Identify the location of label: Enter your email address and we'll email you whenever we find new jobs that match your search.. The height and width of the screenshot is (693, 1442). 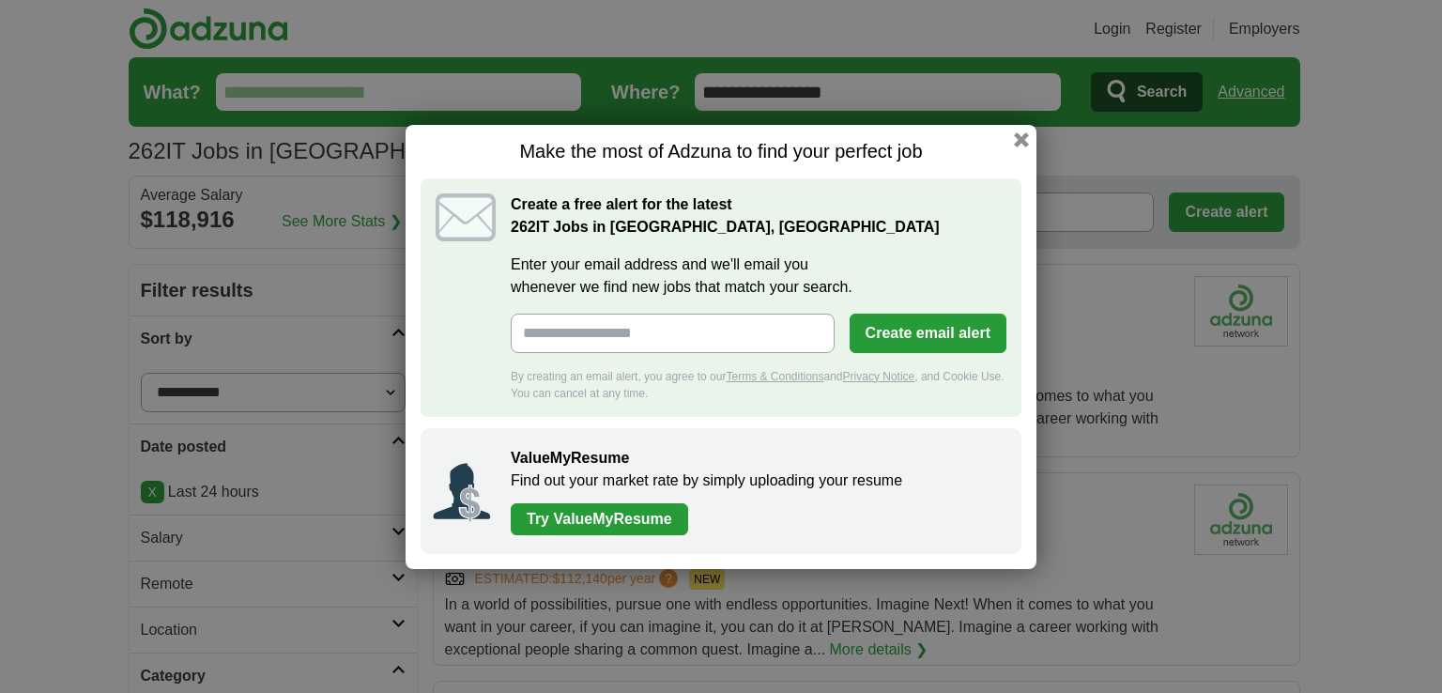
(759, 276).